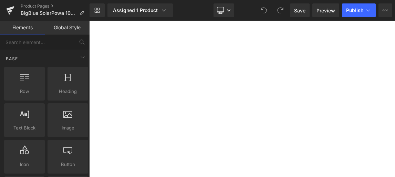 This screenshot has width=395, height=177. I want to click on div: Assigned 1 Product, so click(140, 10).